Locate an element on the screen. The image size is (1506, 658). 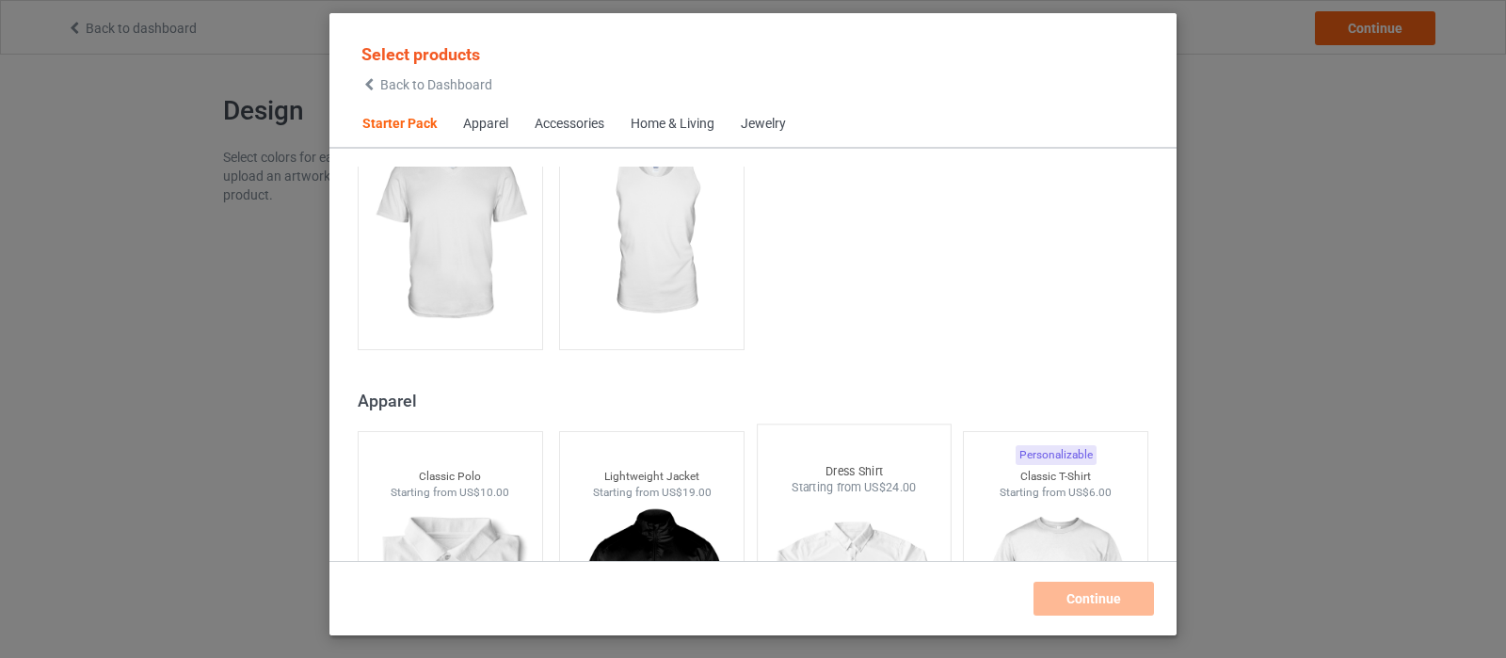
div: Personalizable is located at coordinates (1056, 455).